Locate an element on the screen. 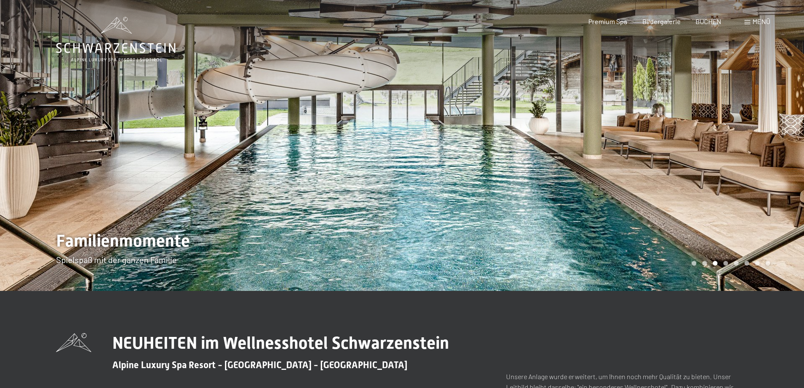 The image size is (804, 388). span: NEUHEITEN im Wellnesshotel Schwarzenstein is located at coordinates (281, 343).